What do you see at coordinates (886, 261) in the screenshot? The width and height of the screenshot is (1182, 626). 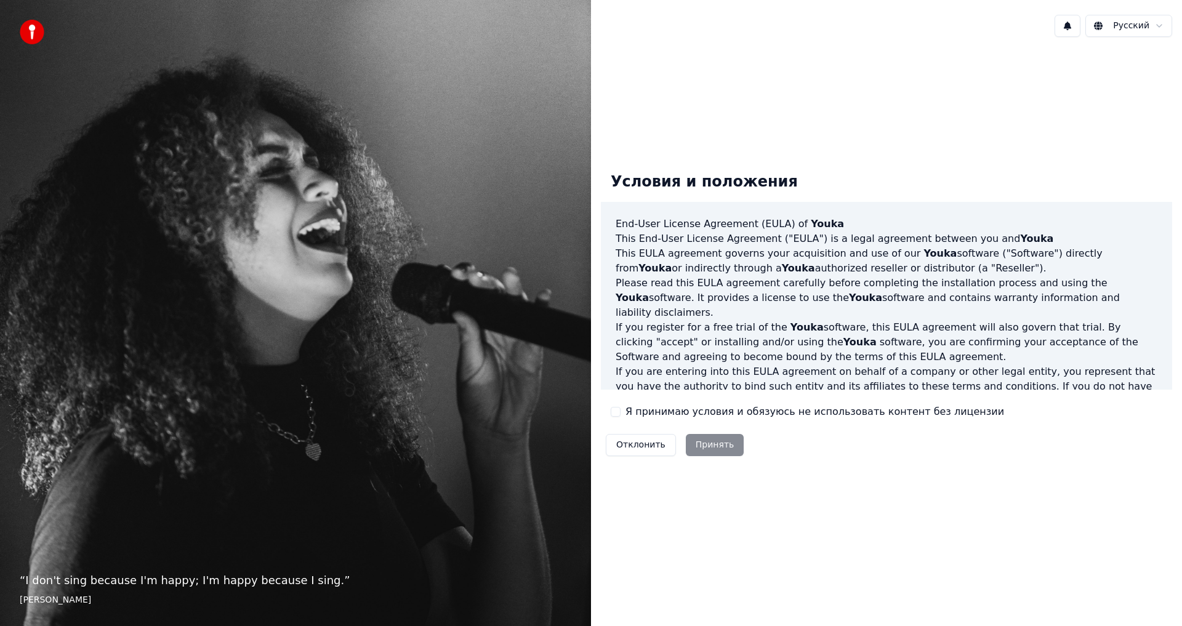 I see `p: This EULA agreement governs your acquisition and use of our software ("Software") directly from o...` at bounding box center [886, 261].